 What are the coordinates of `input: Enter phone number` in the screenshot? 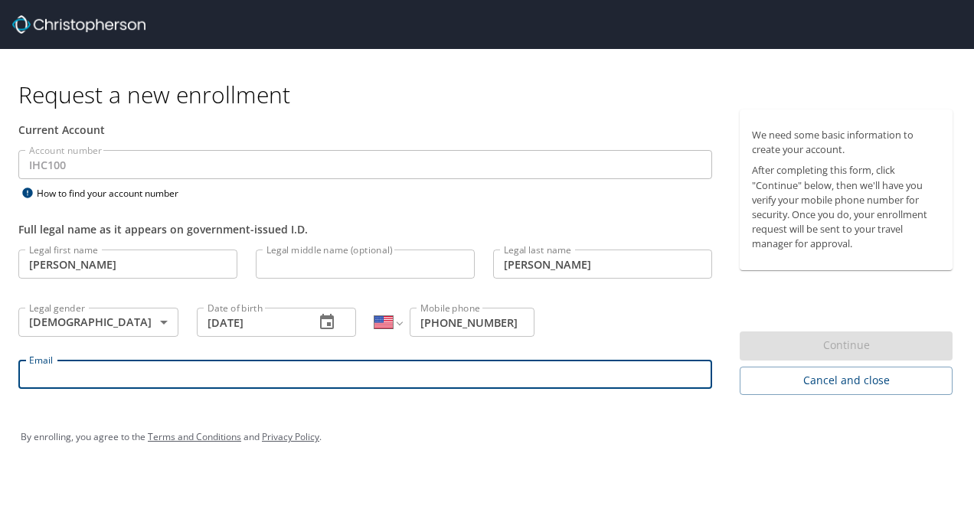 It's located at (472, 322).